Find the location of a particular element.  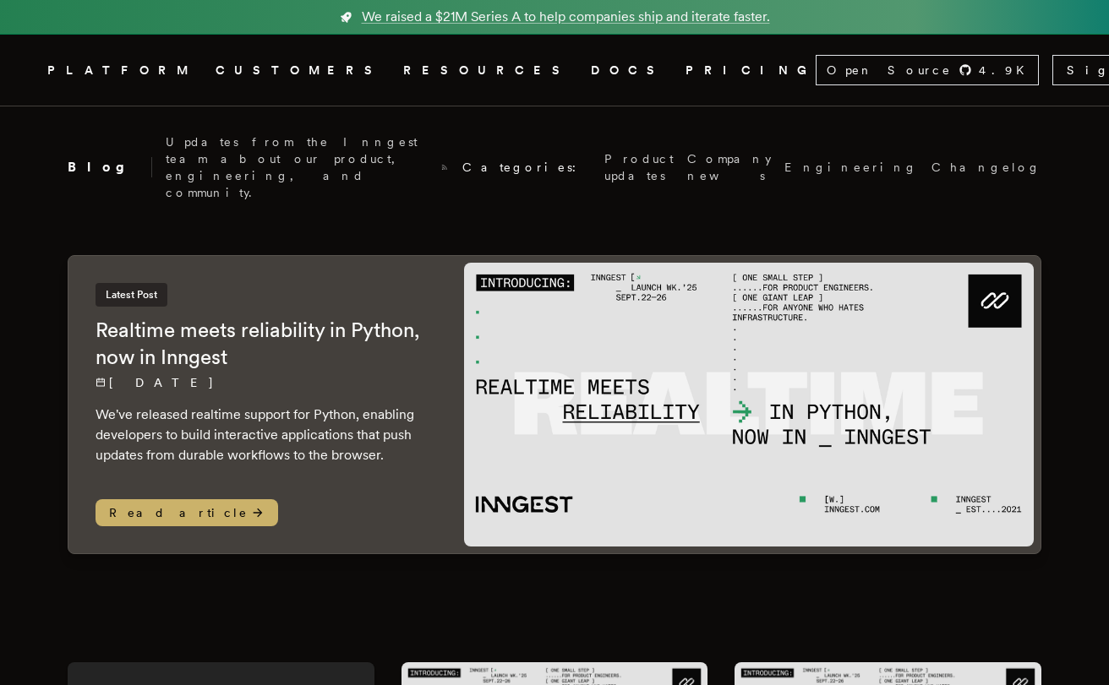

a: DOCS is located at coordinates (628, 70).